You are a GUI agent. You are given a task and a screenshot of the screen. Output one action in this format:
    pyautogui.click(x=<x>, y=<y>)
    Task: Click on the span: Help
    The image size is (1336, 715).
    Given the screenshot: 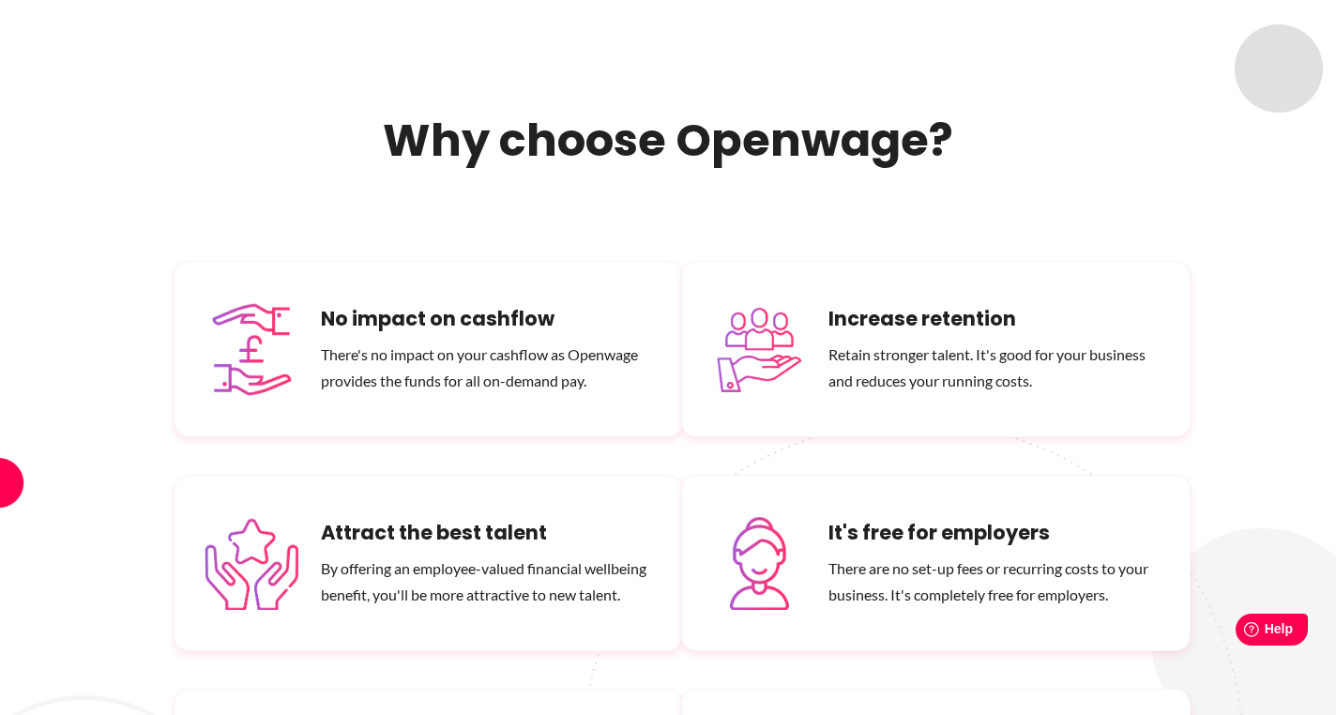 What is the action you would take?
    pyautogui.click(x=110, y=23)
    